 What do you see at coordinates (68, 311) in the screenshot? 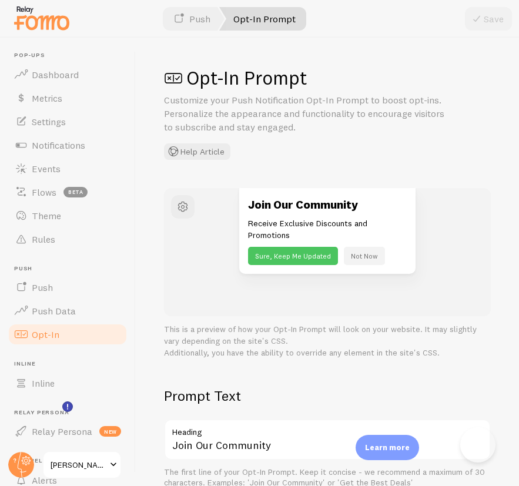
I see `a: Push Data` at bounding box center [68, 311].